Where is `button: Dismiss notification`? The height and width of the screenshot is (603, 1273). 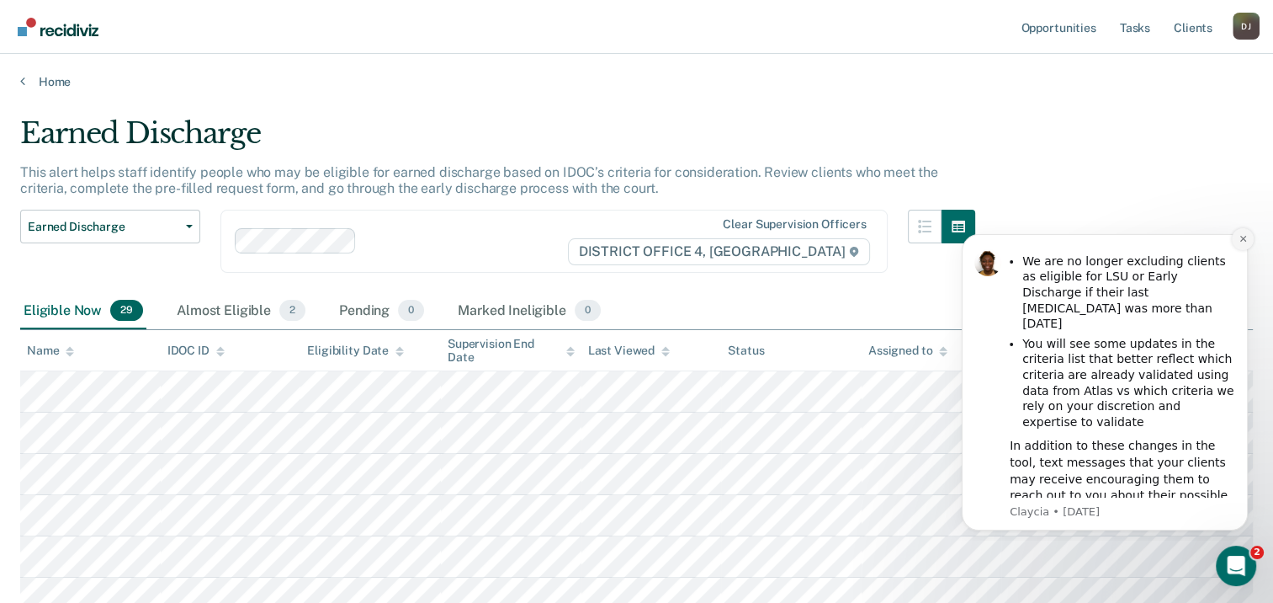 button: Dismiss notification is located at coordinates (306, 20).